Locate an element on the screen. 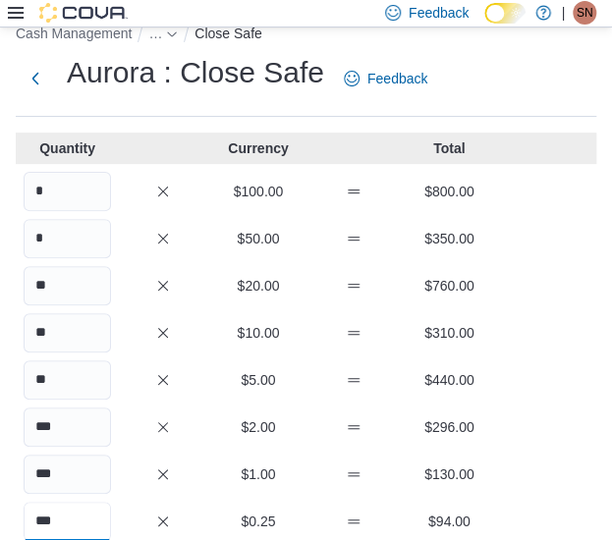 This screenshot has width=612, height=540. p: $94.00 is located at coordinates (449, 522).